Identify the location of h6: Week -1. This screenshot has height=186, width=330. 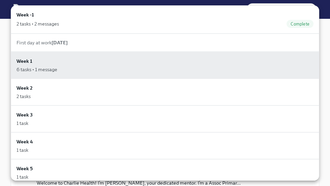
(25, 15).